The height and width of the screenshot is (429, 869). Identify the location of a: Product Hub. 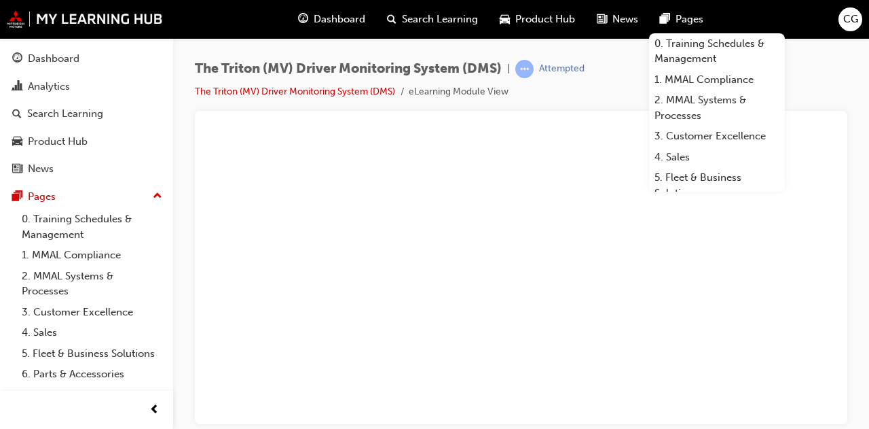
(86, 141).